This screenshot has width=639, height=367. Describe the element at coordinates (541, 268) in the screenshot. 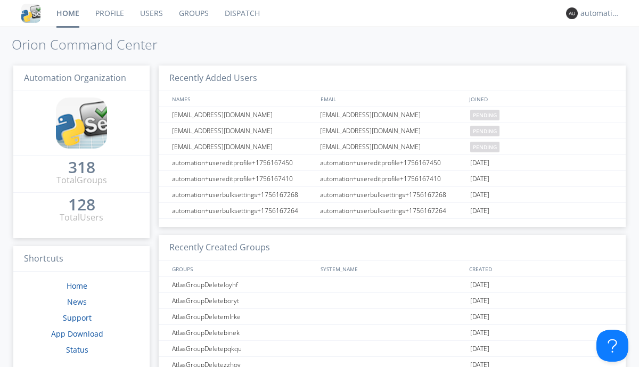

I see `div: CREATED` at that location.